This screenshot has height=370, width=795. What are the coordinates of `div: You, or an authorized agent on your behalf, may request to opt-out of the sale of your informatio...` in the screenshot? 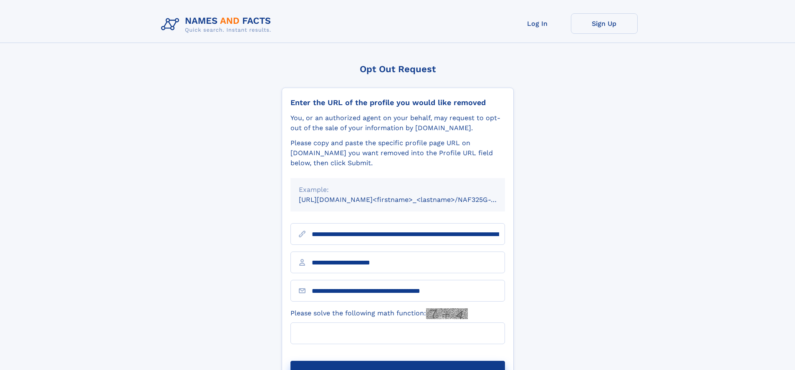 It's located at (397, 123).